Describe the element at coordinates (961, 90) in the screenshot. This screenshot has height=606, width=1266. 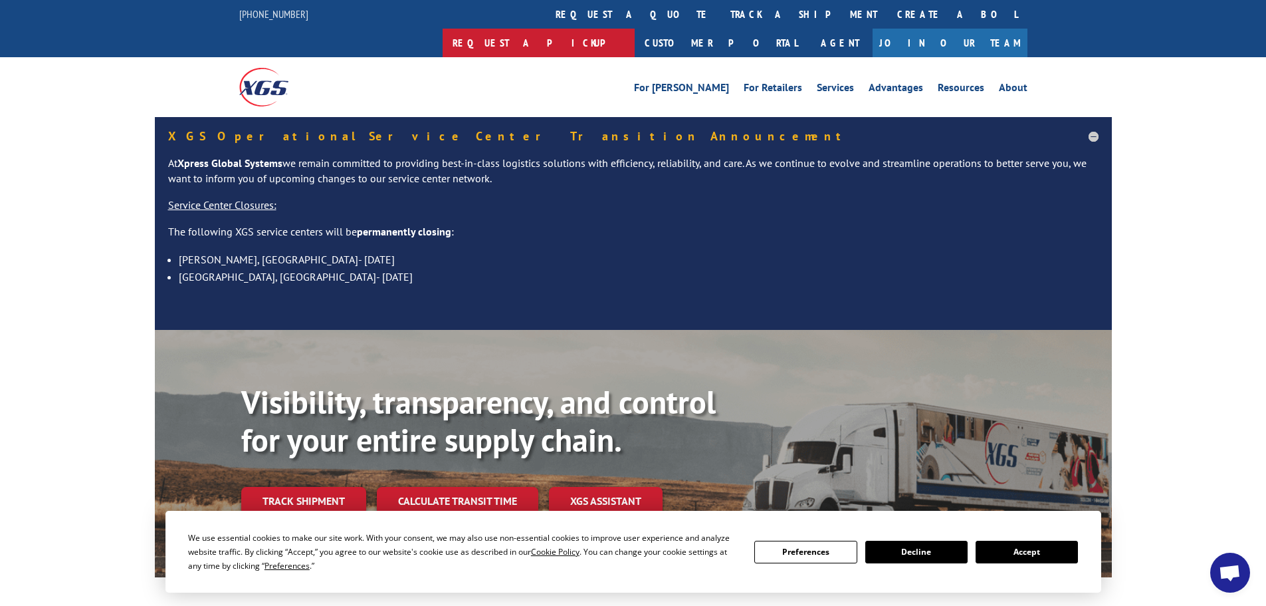
I see `a: Resources` at that location.